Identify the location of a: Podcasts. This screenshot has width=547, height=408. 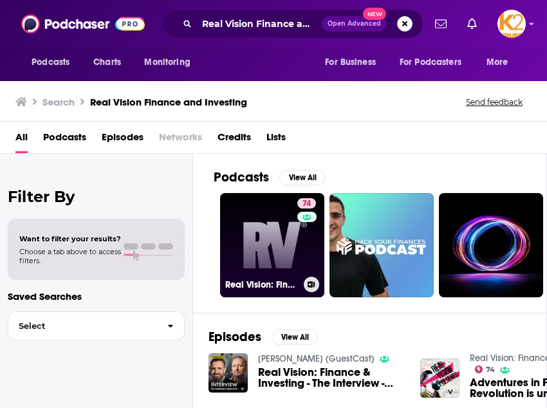
(64, 140).